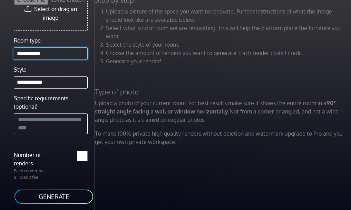 Image resolution: width=351 pixels, height=210 pixels. Describe the element at coordinates (220, 91) in the screenshot. I see `h5: Type of photo` at that location.